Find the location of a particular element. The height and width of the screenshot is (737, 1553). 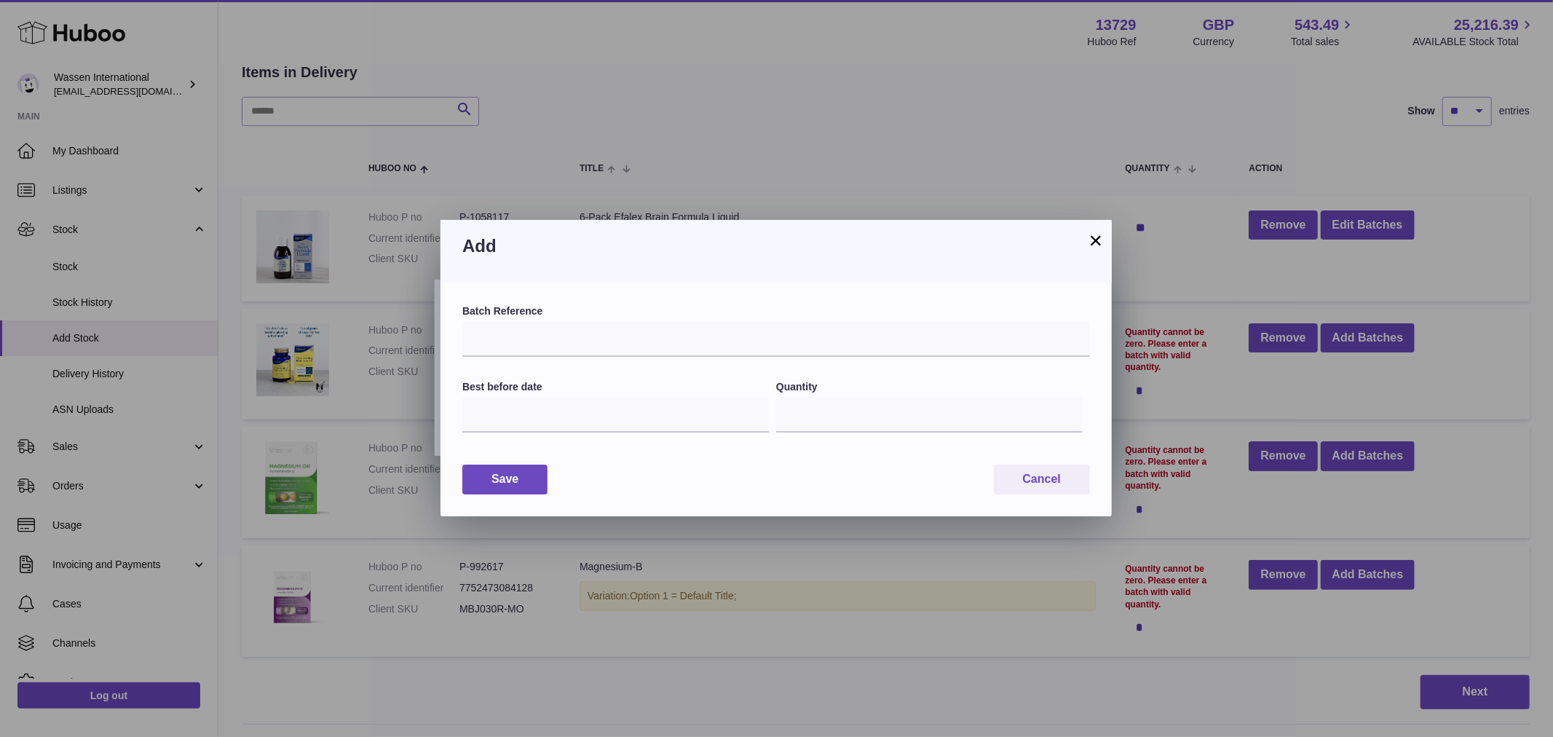

button: Cancel is located at coordinates (1042, 479).